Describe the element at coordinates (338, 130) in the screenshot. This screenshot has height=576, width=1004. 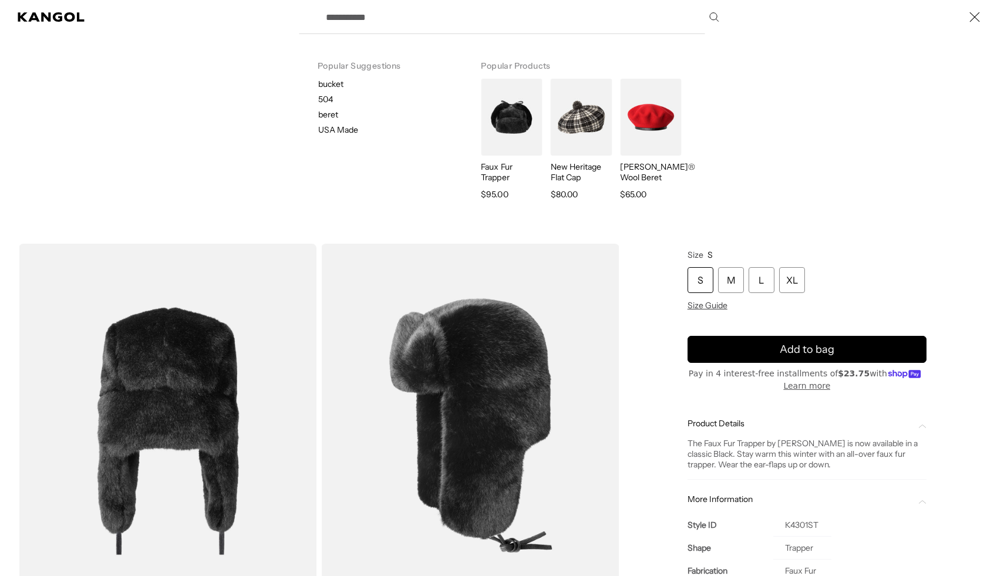
I see `p: USA Made` at that location.